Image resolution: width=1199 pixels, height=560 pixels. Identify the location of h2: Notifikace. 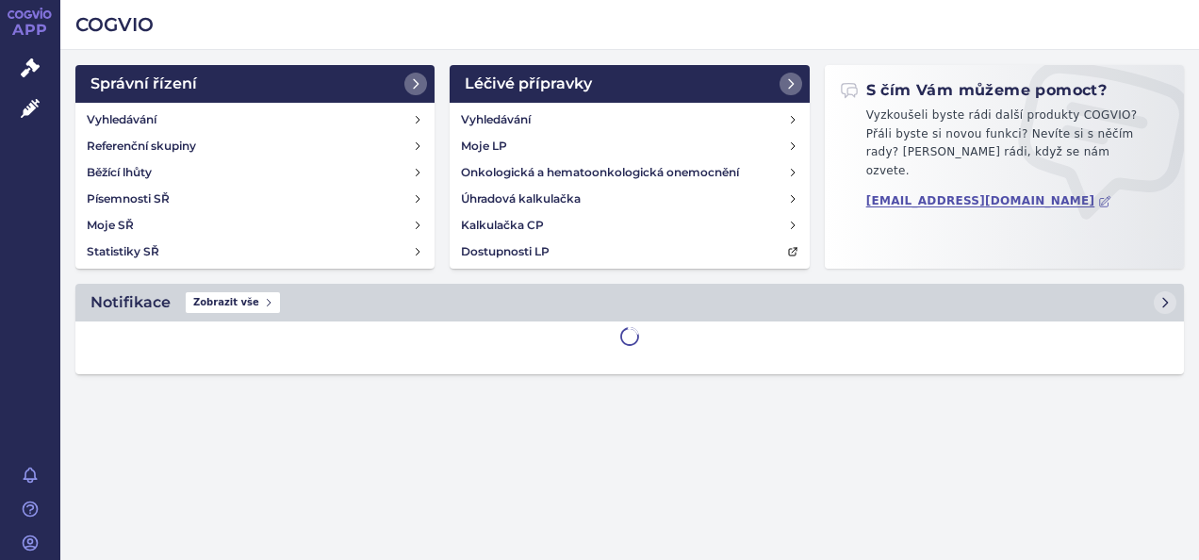
(130, 303).